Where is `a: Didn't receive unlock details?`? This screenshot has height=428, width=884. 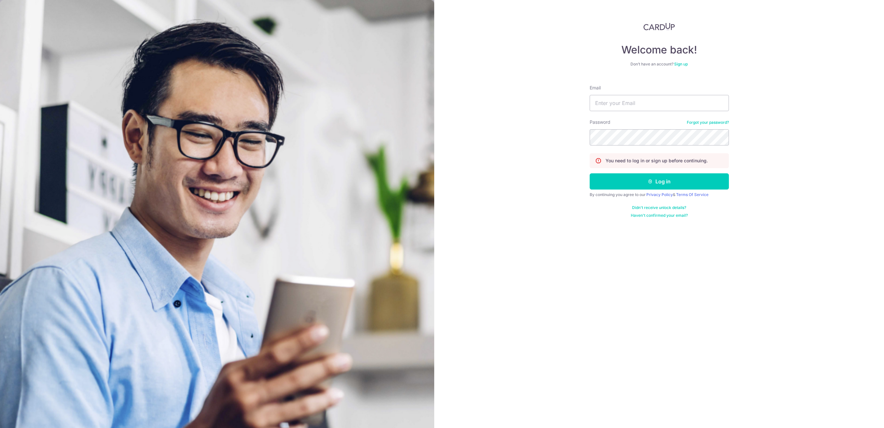 a: Didn't receive unlock details? is located at coordinates (659, 208).